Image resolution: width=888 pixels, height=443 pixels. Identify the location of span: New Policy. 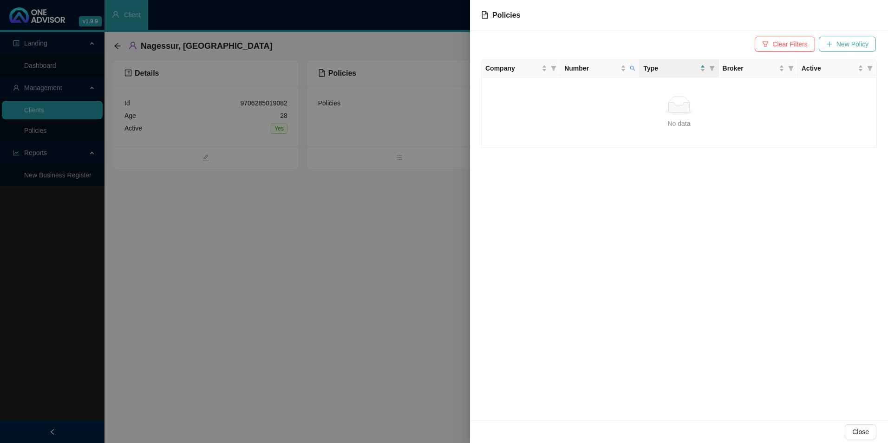
(852, 44).